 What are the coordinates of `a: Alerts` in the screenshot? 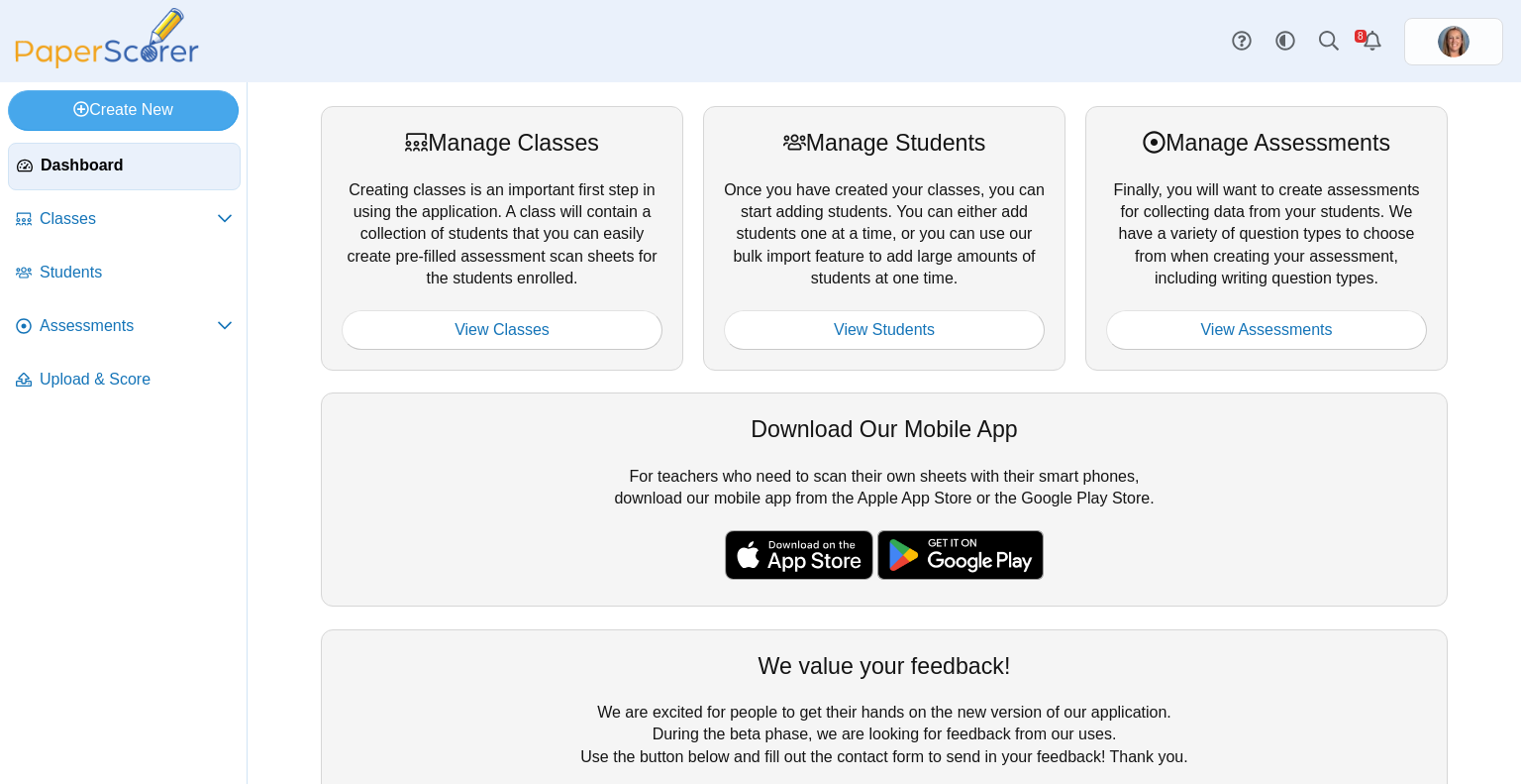 It's located at (1373, 42).